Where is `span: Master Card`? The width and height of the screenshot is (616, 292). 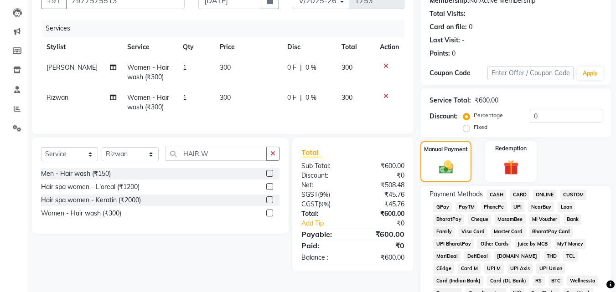 span: Master Card is located at coordinates (509, 232).